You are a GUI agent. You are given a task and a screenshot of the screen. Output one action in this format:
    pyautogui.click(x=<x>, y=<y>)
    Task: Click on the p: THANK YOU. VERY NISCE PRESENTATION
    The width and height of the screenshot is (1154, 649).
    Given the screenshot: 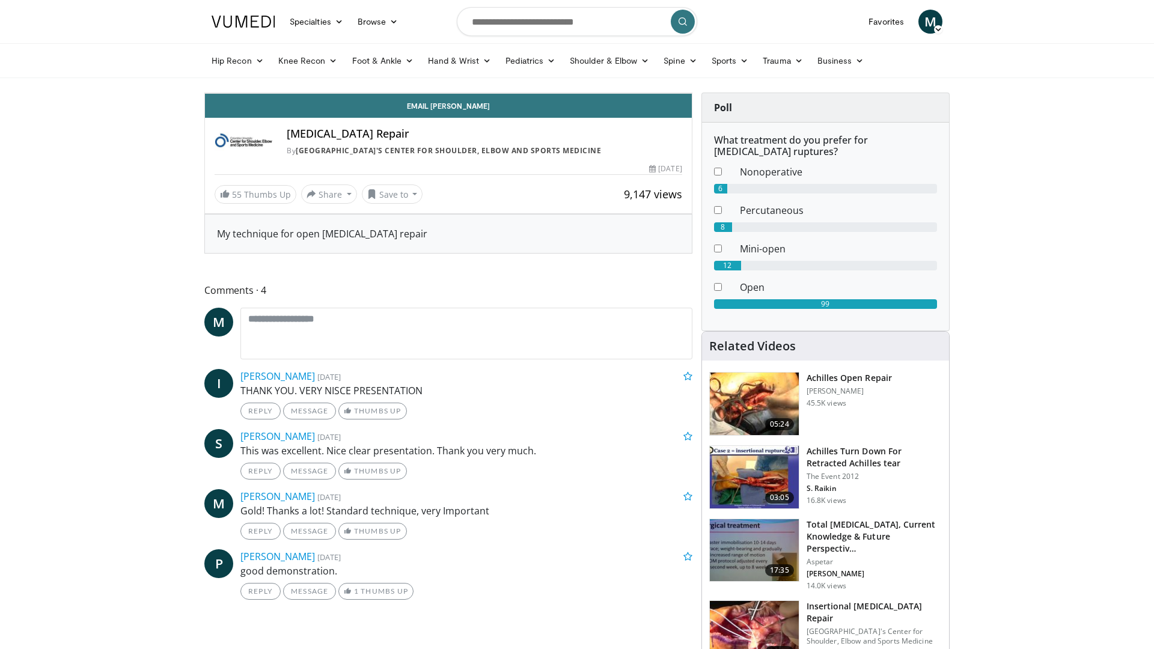 What is the action you would take?
    pyautogui.click(x=466, y=391)
    